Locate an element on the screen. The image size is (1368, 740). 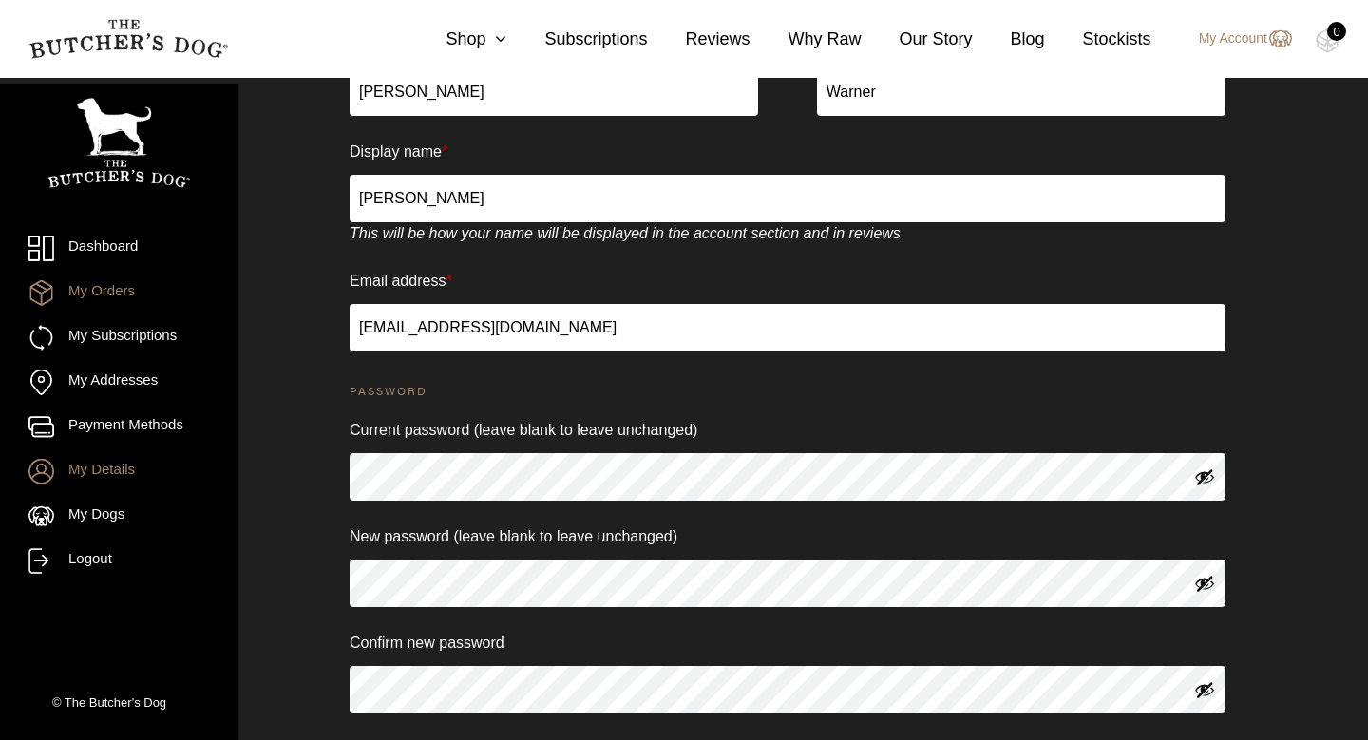
label: Current password (leave blank to leave unchanged) is located at coordinates (524, 430).